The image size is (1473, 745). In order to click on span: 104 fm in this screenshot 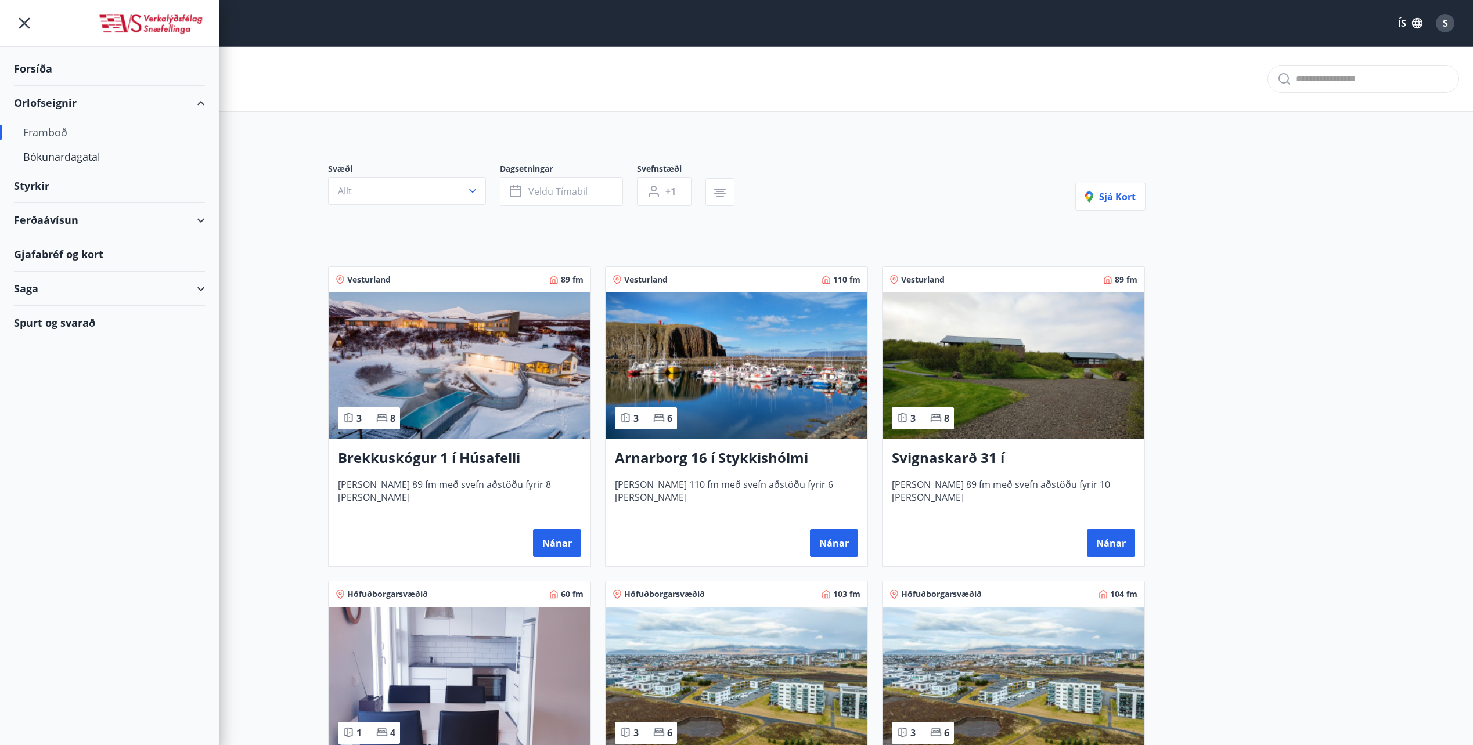, I will do `click(1123, 595)`.